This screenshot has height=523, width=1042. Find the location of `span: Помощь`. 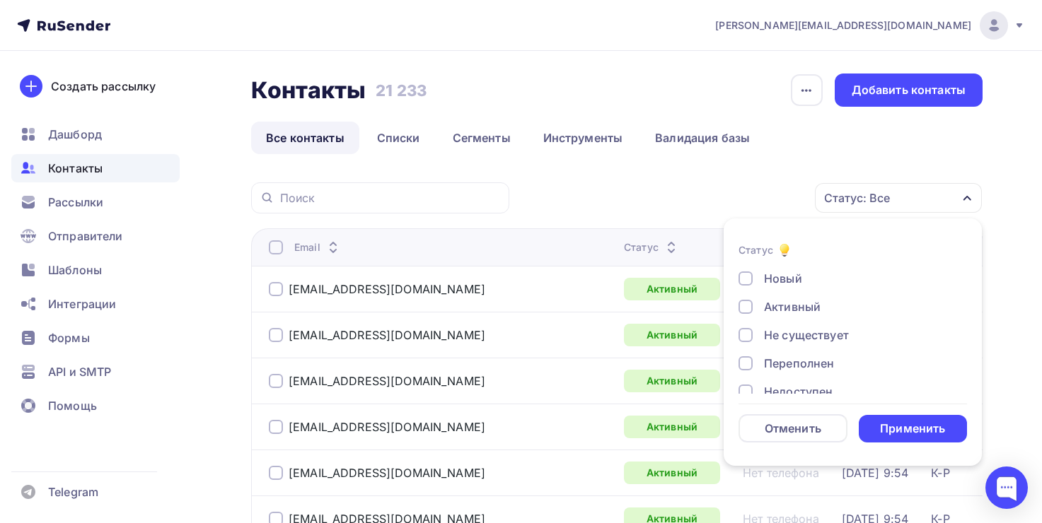

span: Помощь is located at coordinates (72, 406).